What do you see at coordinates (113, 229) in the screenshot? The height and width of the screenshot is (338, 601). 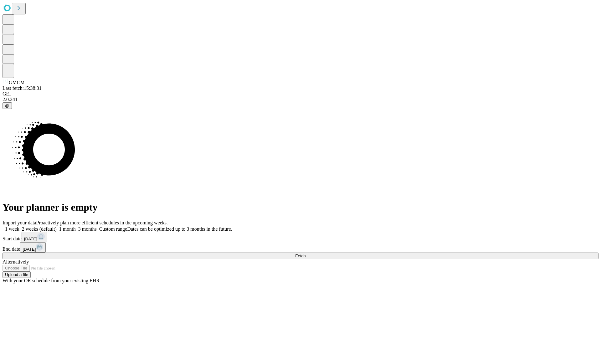 I see `span: Custom range` at bounding box center [113, 229].